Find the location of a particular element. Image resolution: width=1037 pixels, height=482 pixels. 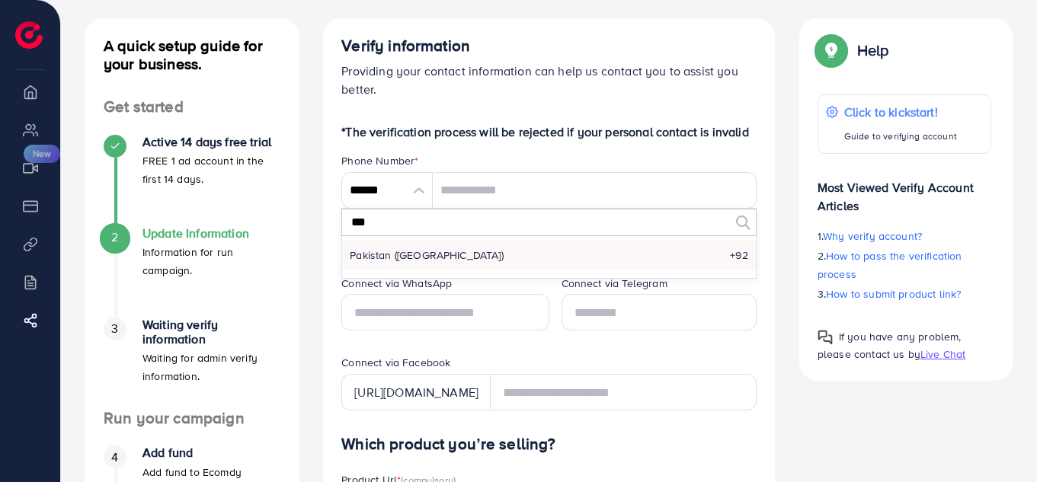

span: Why verify account? is located at coordinates (873, 236).